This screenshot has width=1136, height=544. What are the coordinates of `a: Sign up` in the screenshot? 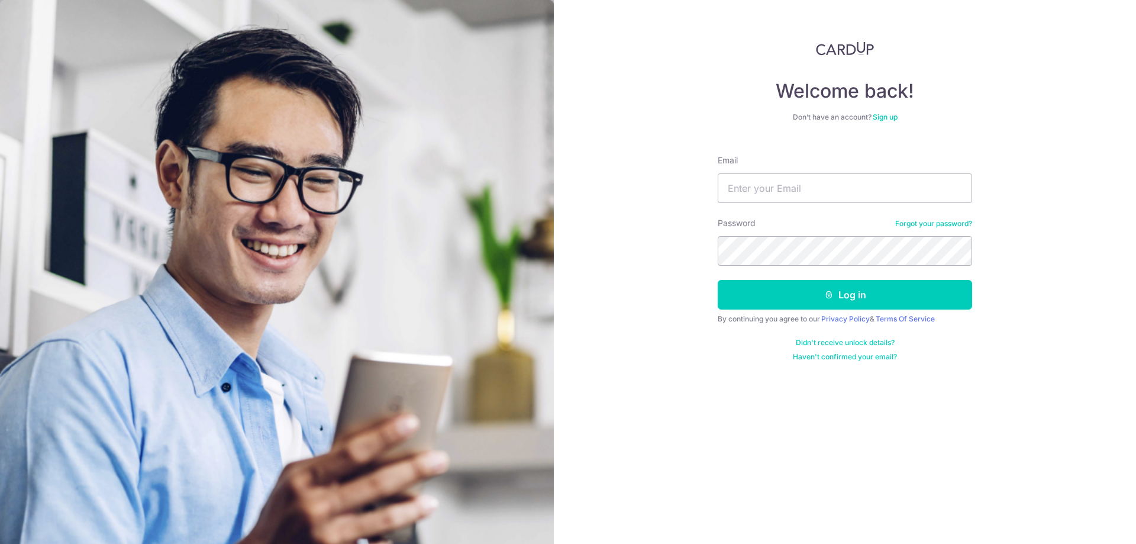 It's located at (885, 117).